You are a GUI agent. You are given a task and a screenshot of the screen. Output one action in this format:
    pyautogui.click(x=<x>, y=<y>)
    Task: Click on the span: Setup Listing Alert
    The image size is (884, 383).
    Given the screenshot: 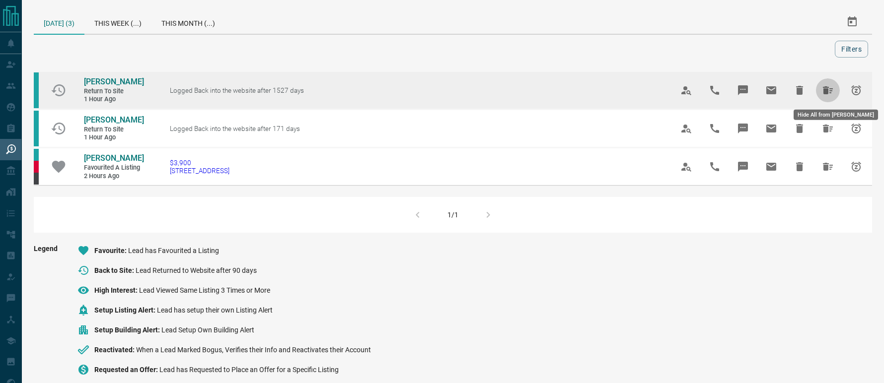 What is the action you would take?
    pyautogui.click(x=126, y=310)
    